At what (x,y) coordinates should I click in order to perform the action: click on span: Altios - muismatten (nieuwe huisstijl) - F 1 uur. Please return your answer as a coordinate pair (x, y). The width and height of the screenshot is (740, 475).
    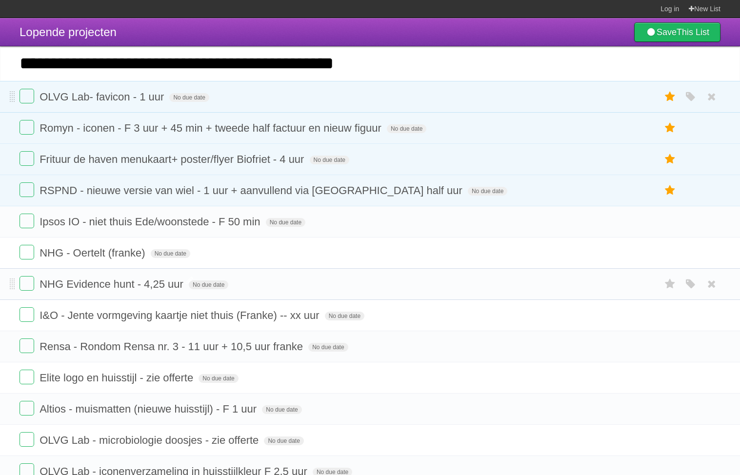
    Looking at the image, I should click on (149, 409).